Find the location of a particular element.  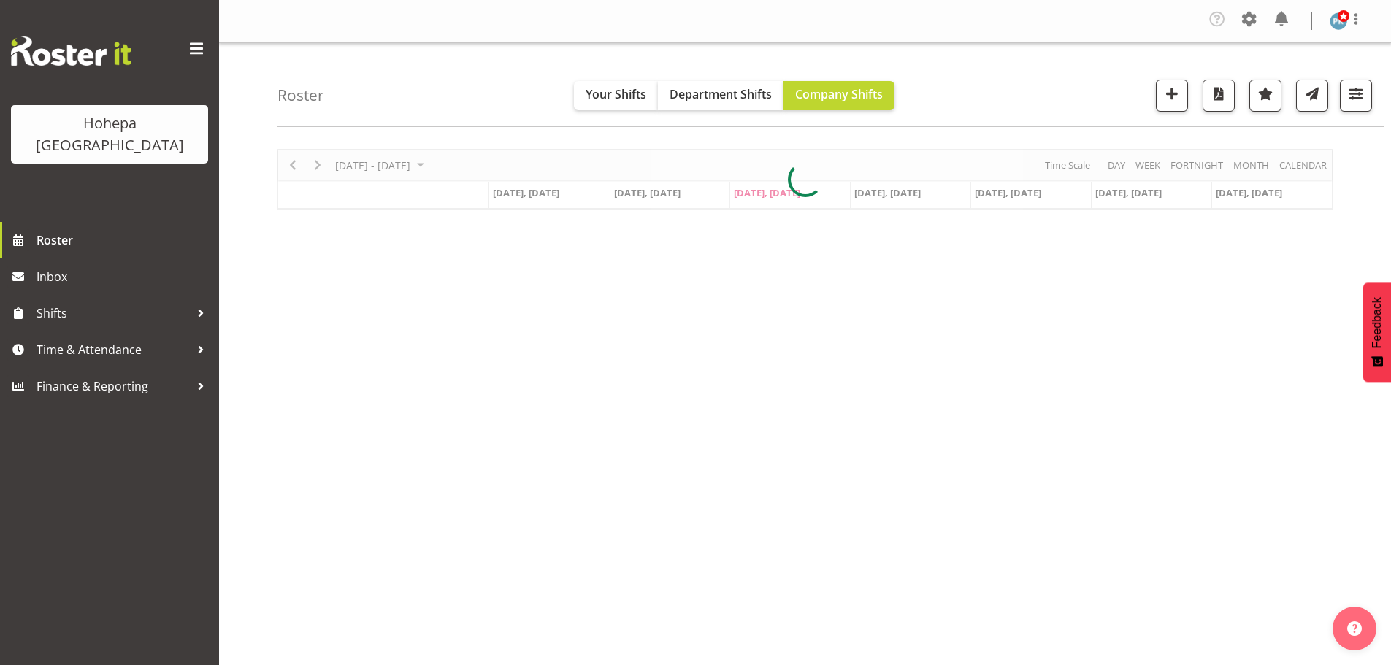

span: Feedback is located at coordinates (1377, 323).